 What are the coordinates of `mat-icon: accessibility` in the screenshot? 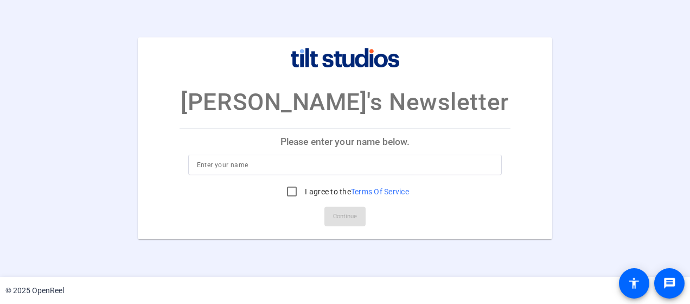 It's located at (634, 283).